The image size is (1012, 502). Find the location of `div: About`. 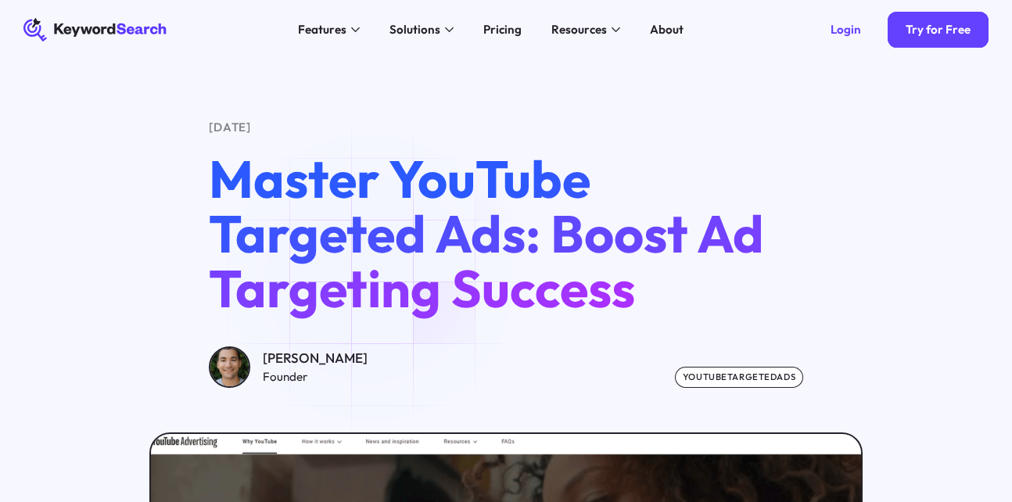

div: About is located at coordinates (666, 30).